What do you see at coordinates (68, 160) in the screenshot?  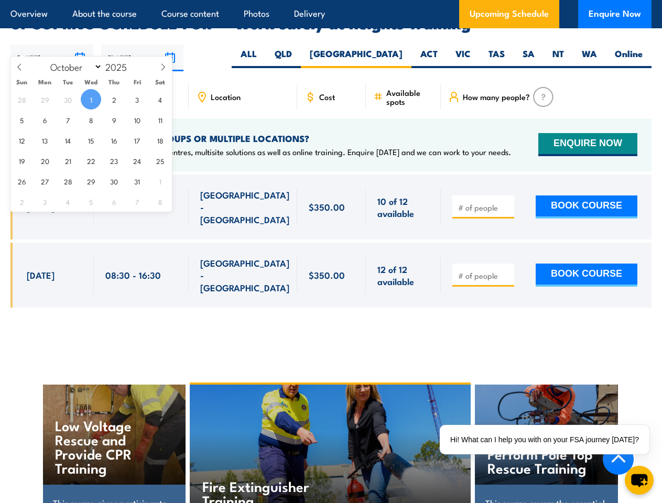 I see `span: October 21, 2025` at bounding box center [68, 160].